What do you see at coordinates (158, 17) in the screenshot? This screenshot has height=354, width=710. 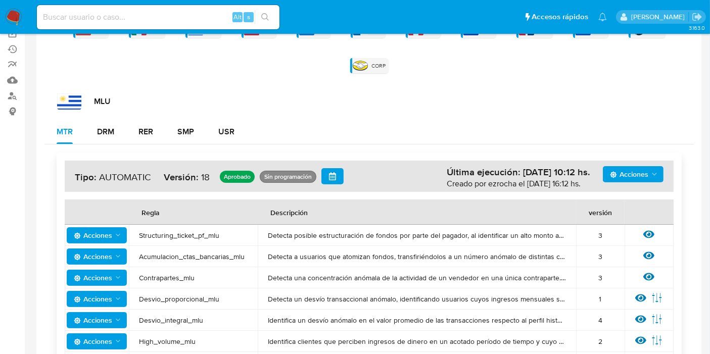 I see `input: Buscar usuario o caso...` at bounding box center [158, 17].